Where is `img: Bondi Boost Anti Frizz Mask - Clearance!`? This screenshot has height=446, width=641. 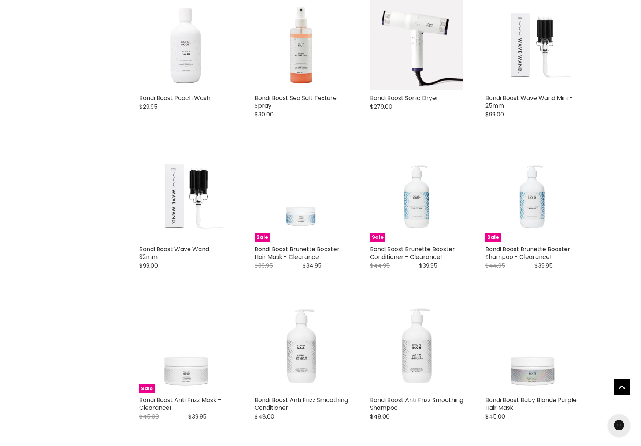
img: Bondi Boost Anti Frizz Mask - Clearance! is located at coordinates (186, 346).